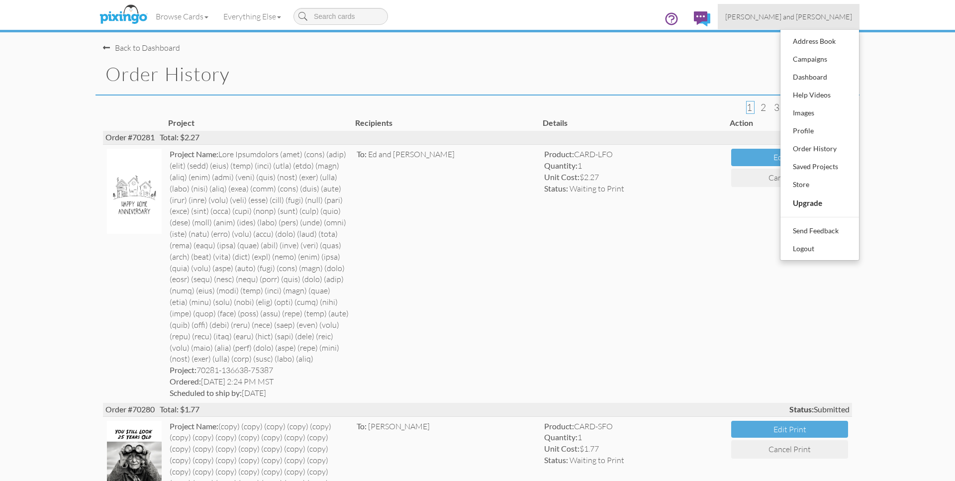  What do you see at coordinates (820, 77) in the screenshot?
I see `a: Dashboard` at bounding box center [820, 77].